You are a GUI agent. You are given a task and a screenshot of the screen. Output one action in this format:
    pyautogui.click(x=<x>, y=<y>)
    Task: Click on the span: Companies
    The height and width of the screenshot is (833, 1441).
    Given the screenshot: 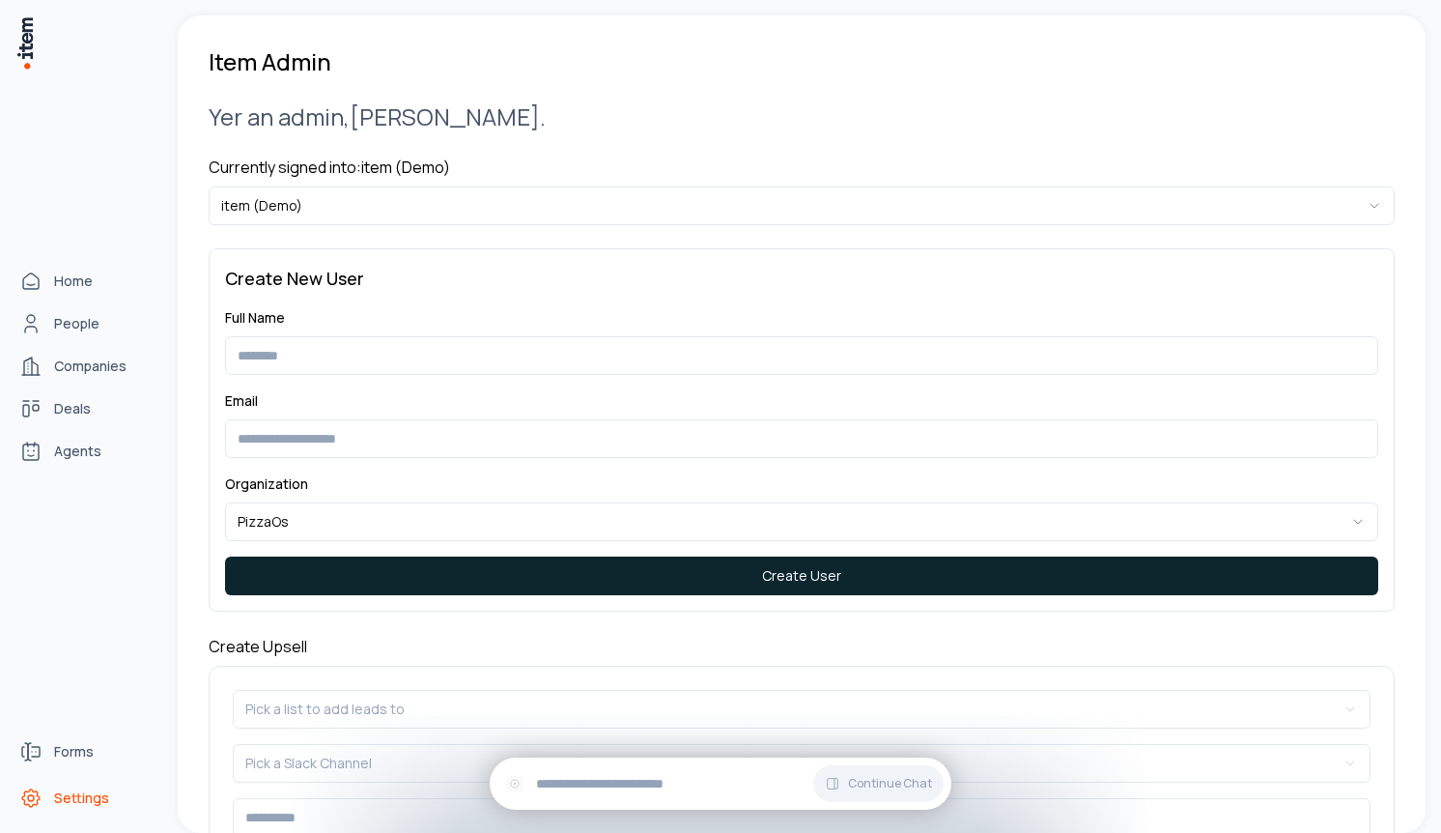 What is the action you would take?
    pyautogui.click(x=90, y=366)
    